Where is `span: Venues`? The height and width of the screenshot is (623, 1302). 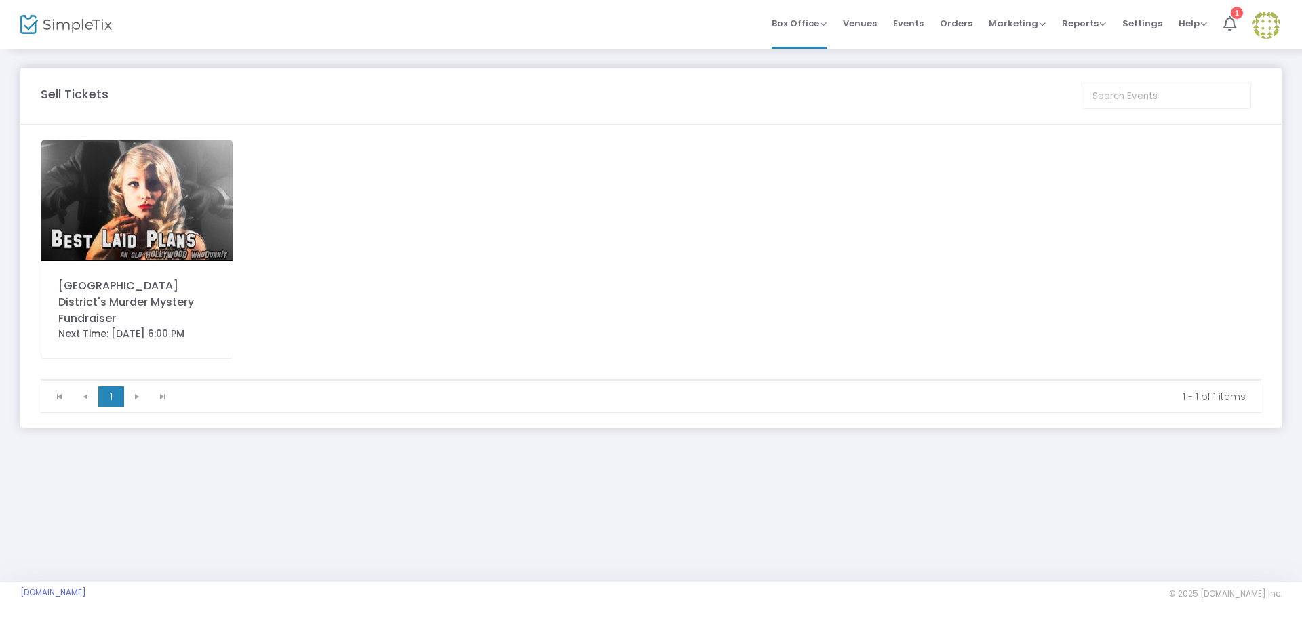 span: Venues is located at coordinates (860, 23).